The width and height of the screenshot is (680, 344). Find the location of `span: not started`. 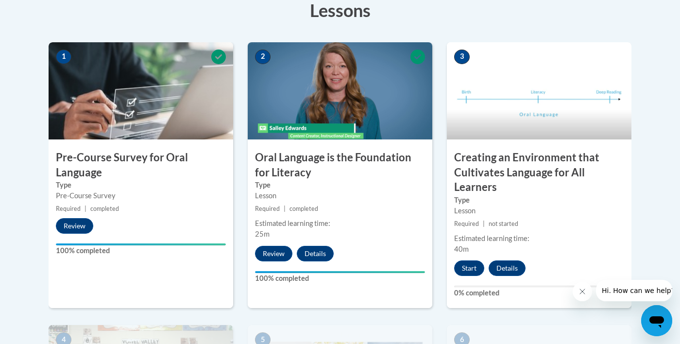

span: not started is located at coordinates (503, 224).